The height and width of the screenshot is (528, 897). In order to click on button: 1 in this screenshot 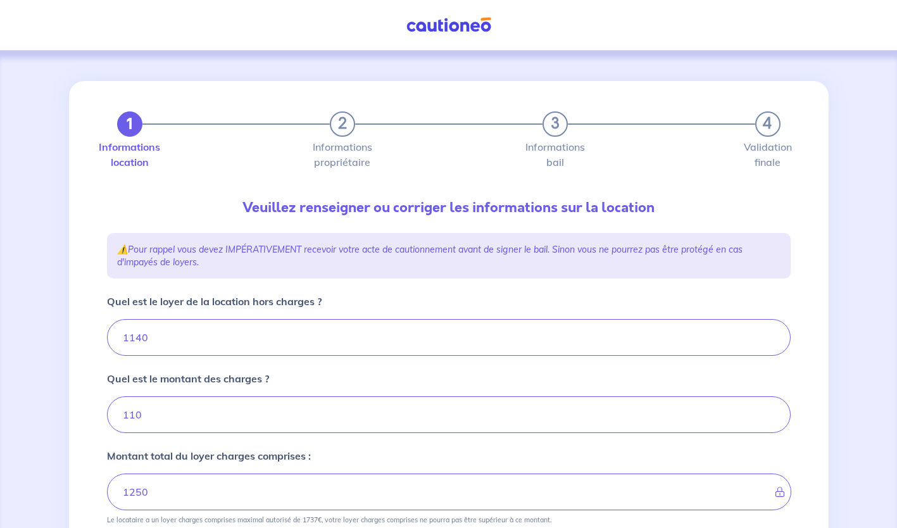, I will do `click(130, 124)`.